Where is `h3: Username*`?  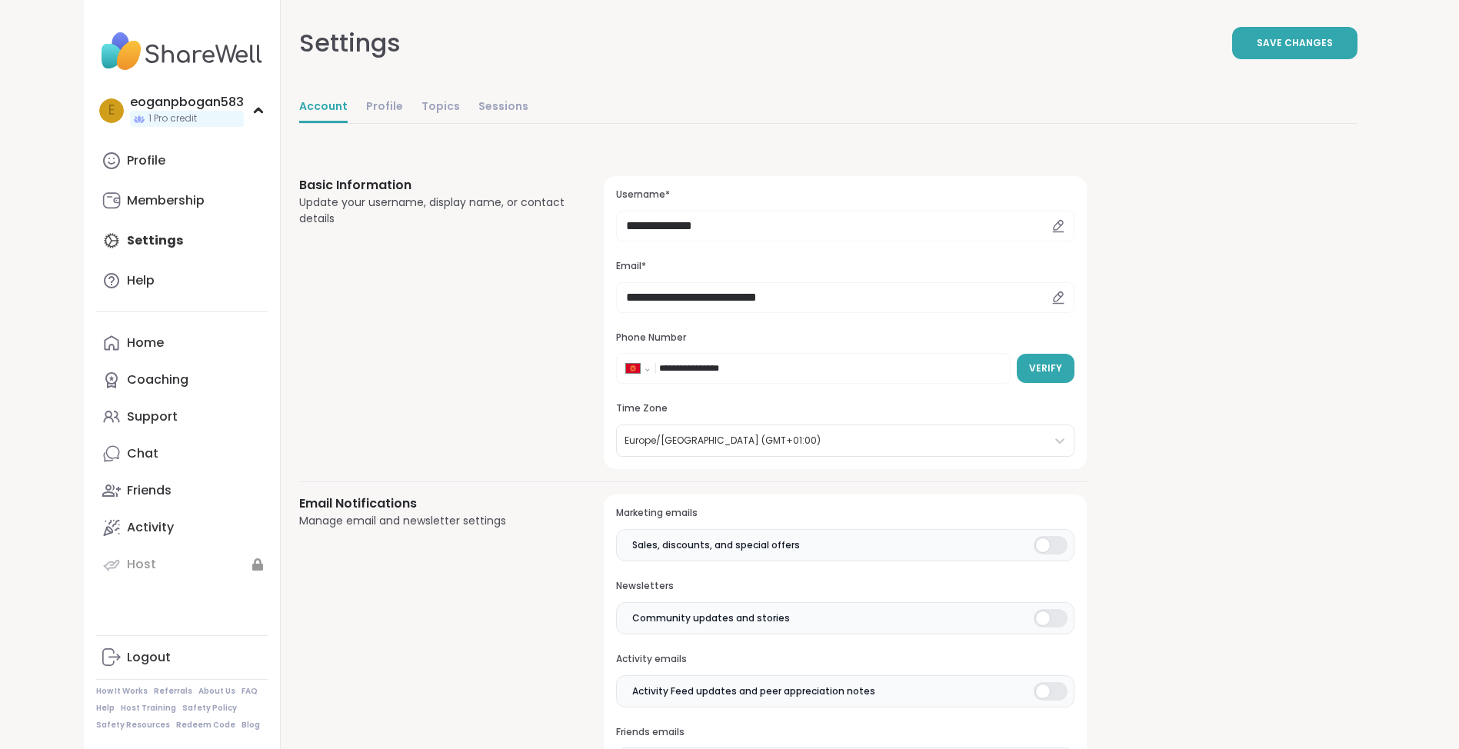
h3: Username* is located at coordinates (845, 195).